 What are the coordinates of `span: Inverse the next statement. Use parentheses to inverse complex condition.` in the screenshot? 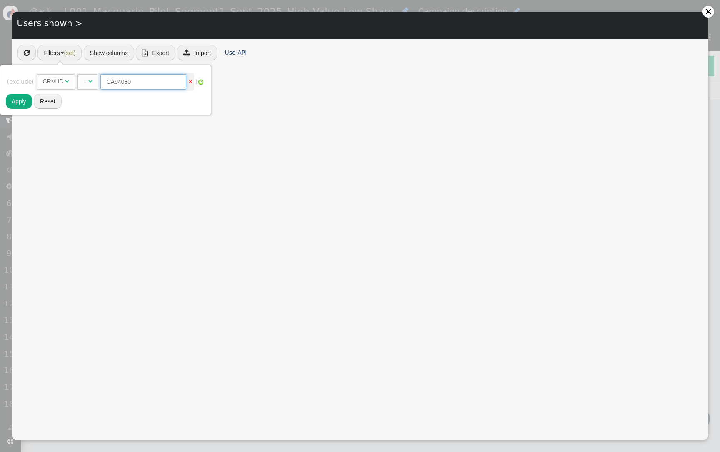 It's located at (20, 82).